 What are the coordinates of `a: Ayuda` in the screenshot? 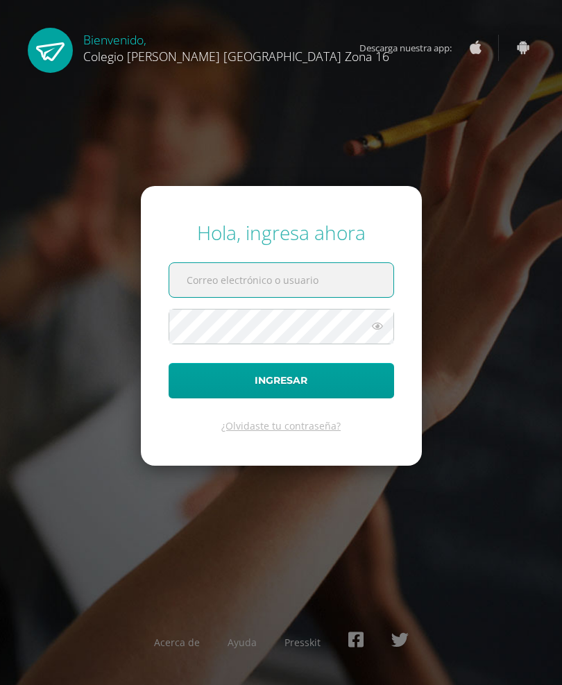 It's located at (242, 642).